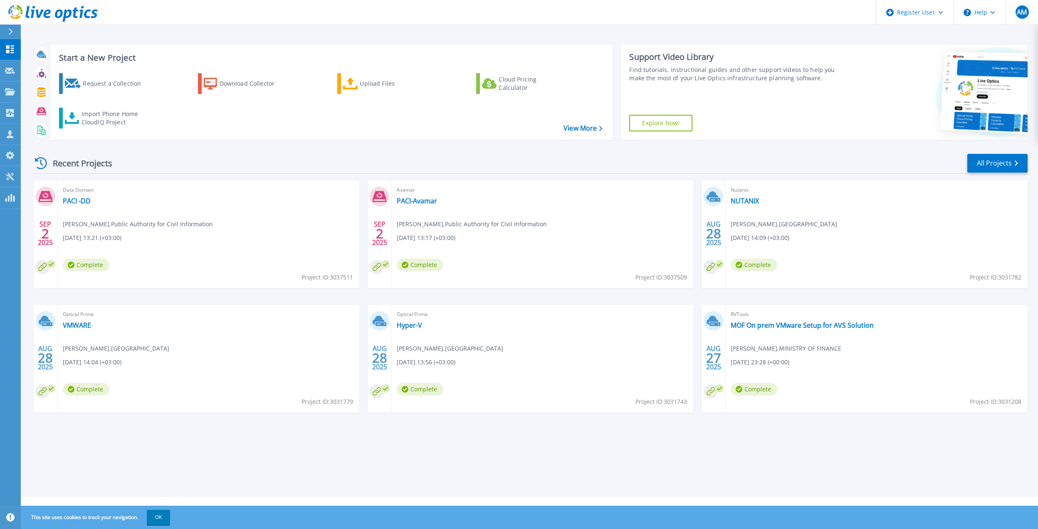  What do you see at coordinates (409, 325) in the screenshot?
I see `a: Hyper-V` at bounding box center [409, 325].